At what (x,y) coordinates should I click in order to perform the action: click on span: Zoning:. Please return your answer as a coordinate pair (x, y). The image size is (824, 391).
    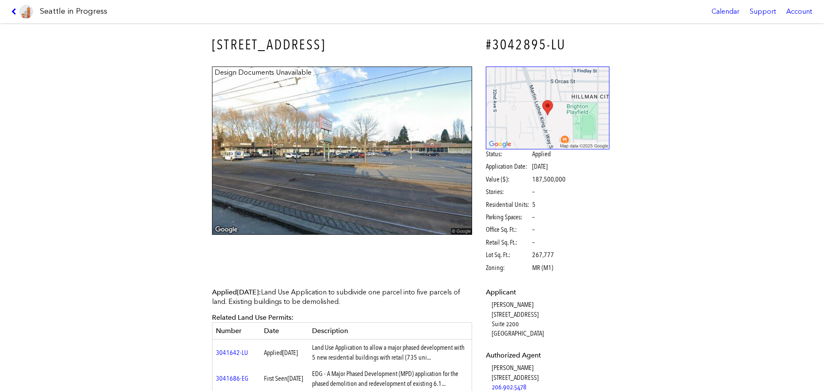
    Looking at the image, I should click on (508, 268).